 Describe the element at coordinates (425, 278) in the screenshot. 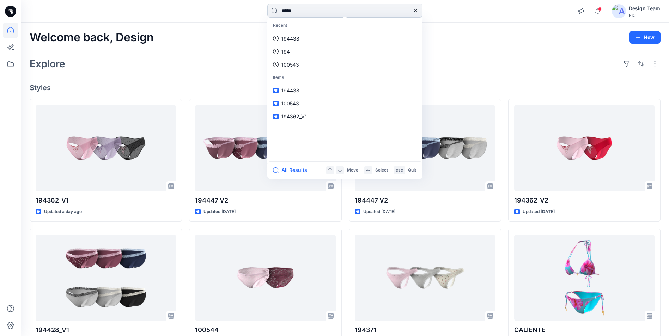

I see `a: 194371` at that location.